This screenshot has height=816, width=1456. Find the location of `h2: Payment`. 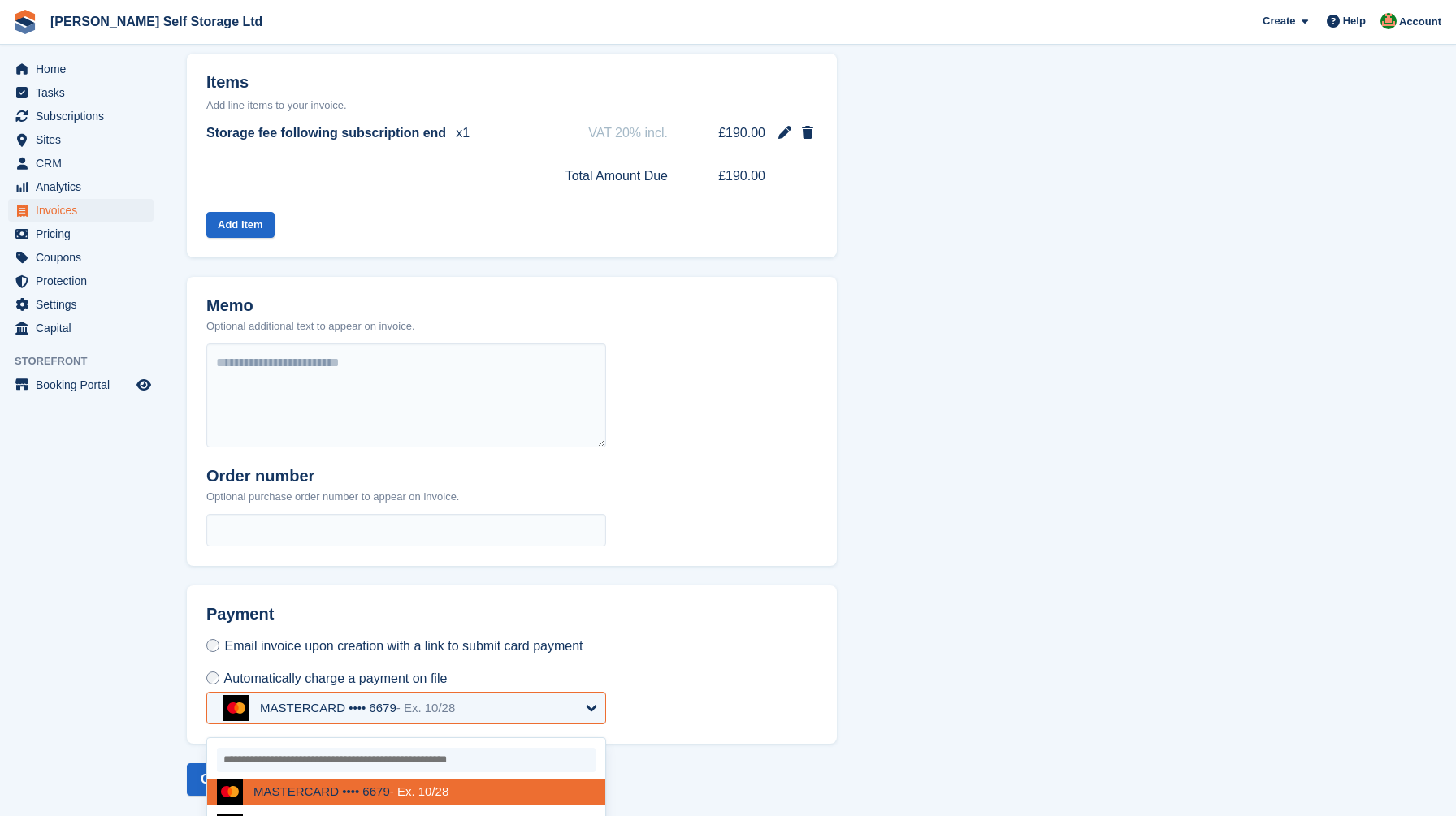

h2: Payment is located at coordinates (407, 620).